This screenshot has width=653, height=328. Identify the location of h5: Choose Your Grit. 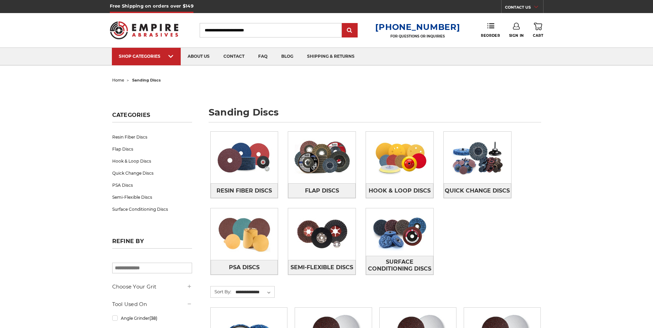
(152, 287).